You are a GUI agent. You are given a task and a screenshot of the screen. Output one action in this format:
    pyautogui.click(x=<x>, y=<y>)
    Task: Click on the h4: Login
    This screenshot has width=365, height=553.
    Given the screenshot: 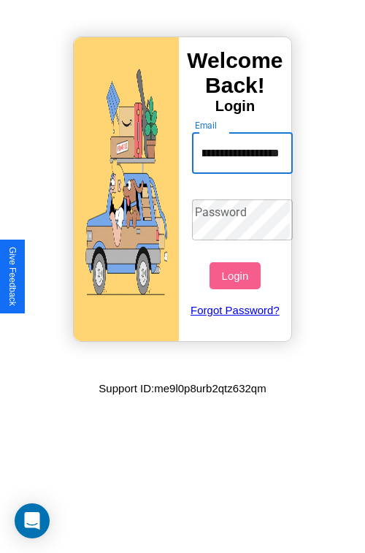 What is the action you would take?
    pyautogui.click(x=235, y=106)
    